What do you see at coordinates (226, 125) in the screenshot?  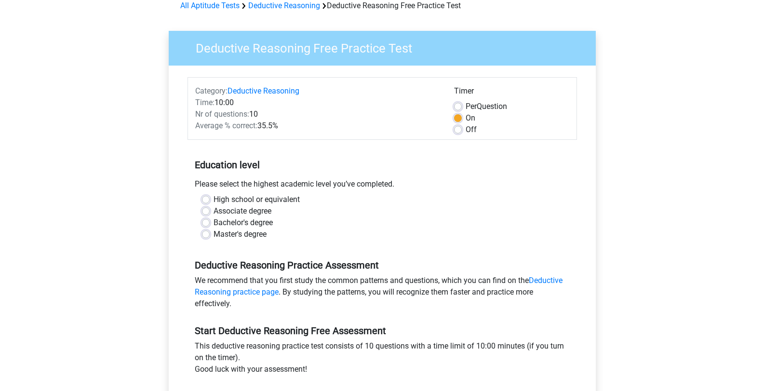 I see `span: Average % correct:` at bounding box center [226, 125].